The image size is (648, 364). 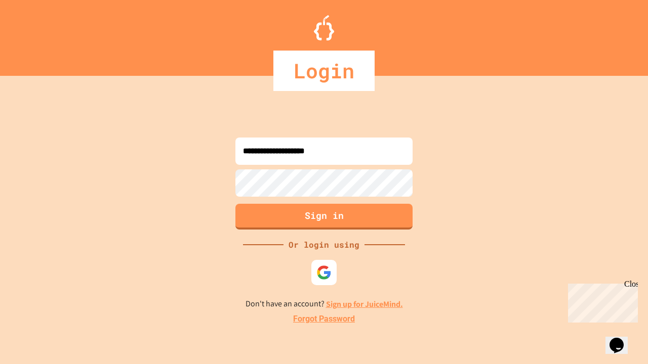 What do you see at coordinates (324, 71) in the screenshot?
I see `div: Login` at bounding box center [324, 71].